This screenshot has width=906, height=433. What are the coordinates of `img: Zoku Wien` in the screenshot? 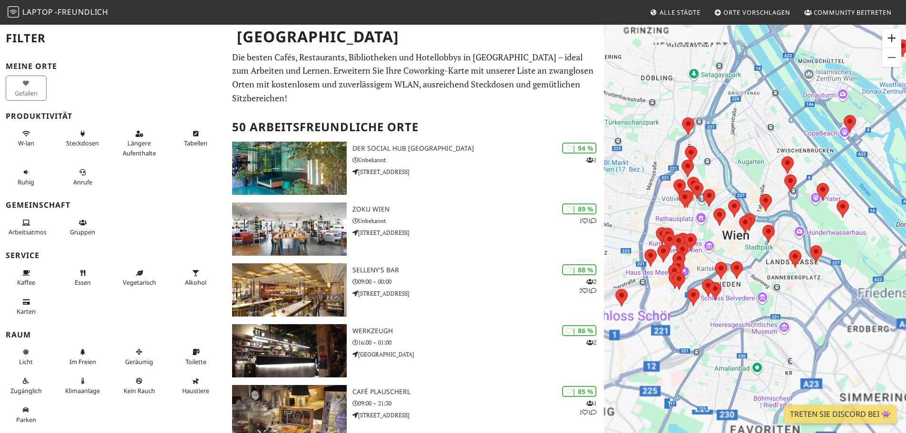 It's located at (289, 229).